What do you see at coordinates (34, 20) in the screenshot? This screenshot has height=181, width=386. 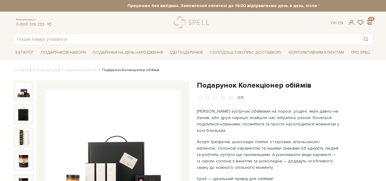 I see `span: Консультація:` at bounding box center [34, 20].